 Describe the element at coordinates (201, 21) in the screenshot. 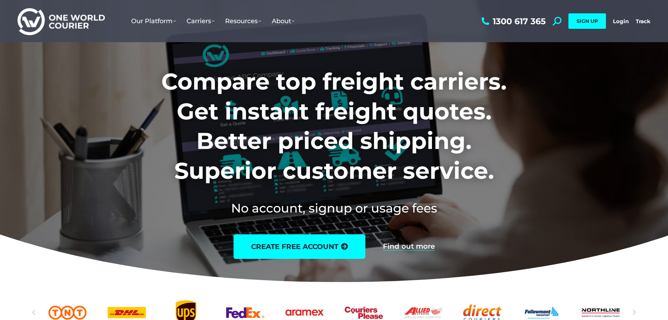

I see `a: Carriers` at that location.